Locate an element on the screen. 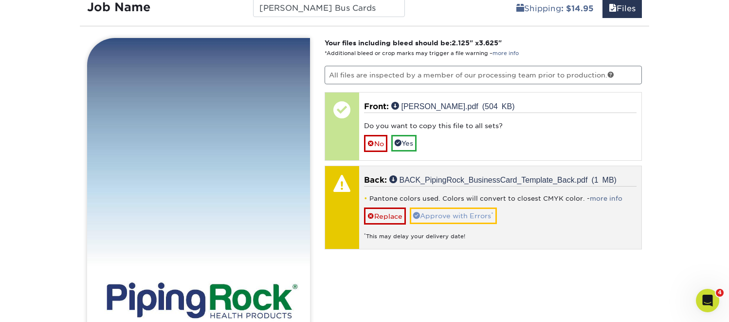 The height and width of the screenshot is (322, 729). span: 4 is located at coordinates (720, 292).